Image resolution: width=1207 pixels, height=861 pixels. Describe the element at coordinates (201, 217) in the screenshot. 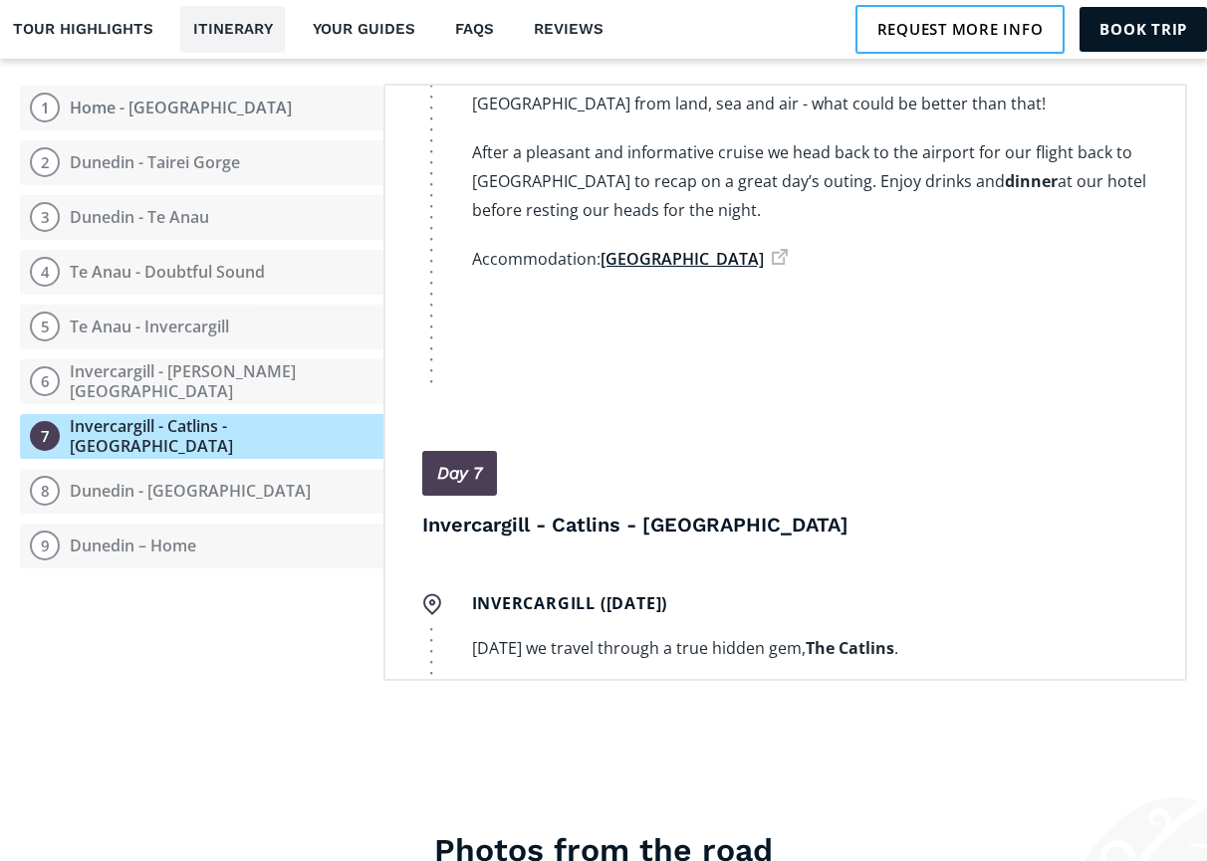

I see `button: 3Dunedin - Te Anau` at that location.